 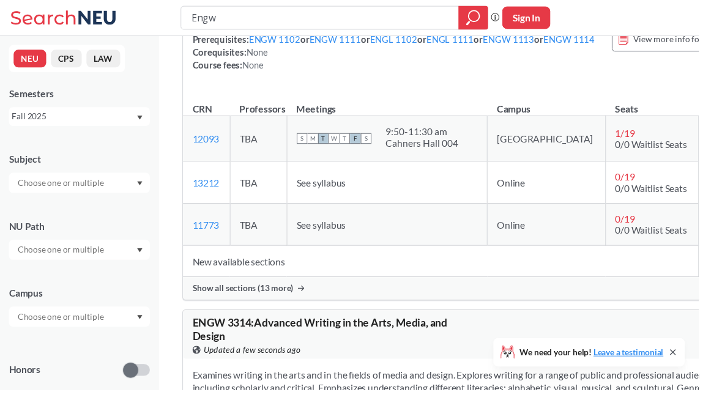 I want to click on svg: magnifying glass, so click(x=489, y=18).